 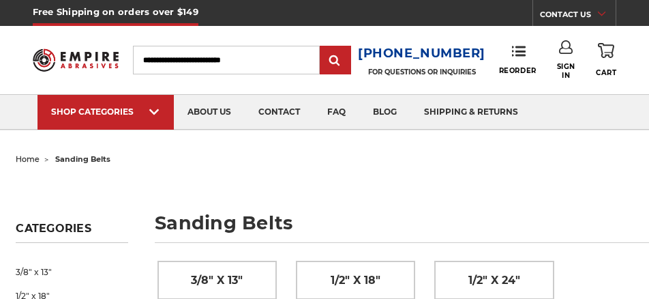 What do you see at coordinates (385, 112) in the screenshot?
I see `a: blog` at bounding box center [385, 112].